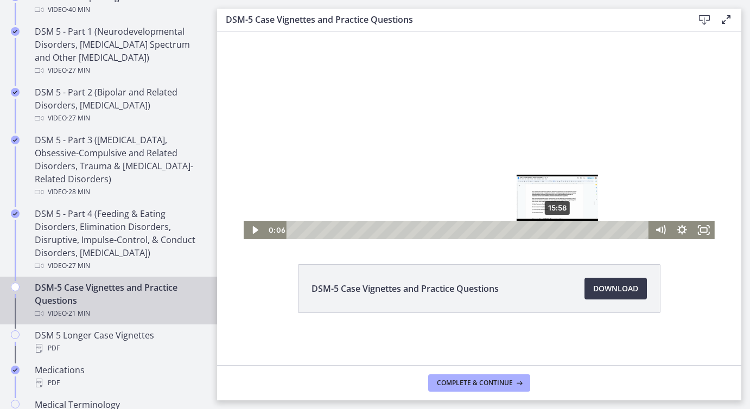 This screenshot has width=750, height=409. What do you see at coordinates (487, 256) in the screenshot?
I see `button: Fullscreen` at bounding box center [487, 256].